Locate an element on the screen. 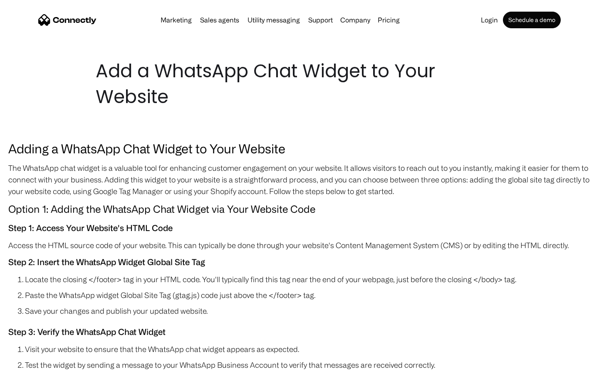 The width and height of the screenshot is (599, 374). p: Access the HTML source code of your website. This can typically be done through your website's Co... is located at coordinates (299, 245).